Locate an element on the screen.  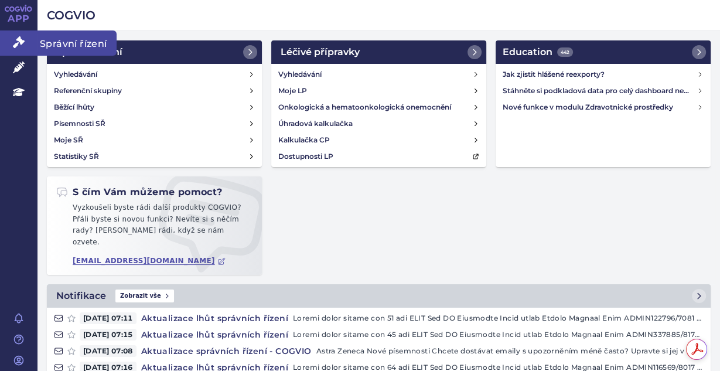
p: Astra Zeneca Nové písemnosti Chcete dostávat emaily s upozorněním méně často? Upravte si jej v Na... is located at coordinates (509, 351).